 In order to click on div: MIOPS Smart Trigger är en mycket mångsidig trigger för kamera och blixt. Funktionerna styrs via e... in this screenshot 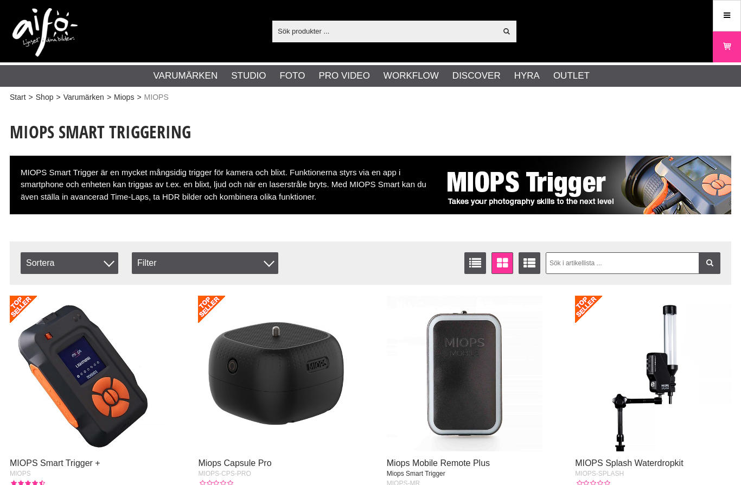, I will do `click(371, 185)`.